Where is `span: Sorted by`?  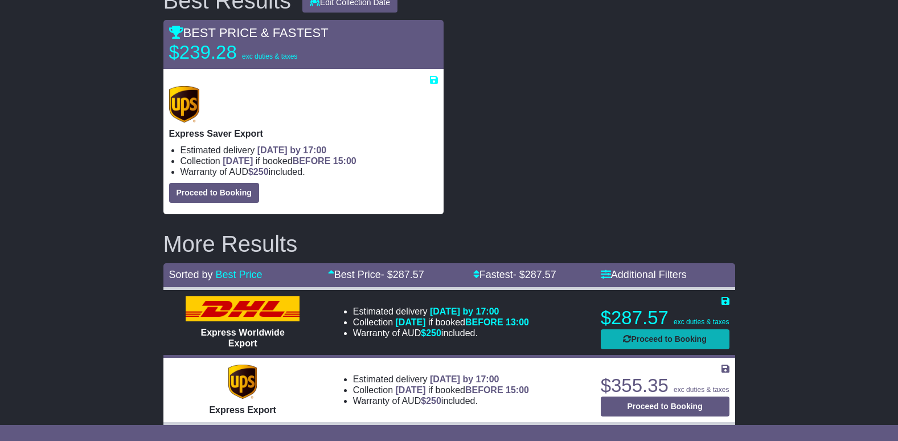 span: Sorted by is located at coordinates (191, 275).